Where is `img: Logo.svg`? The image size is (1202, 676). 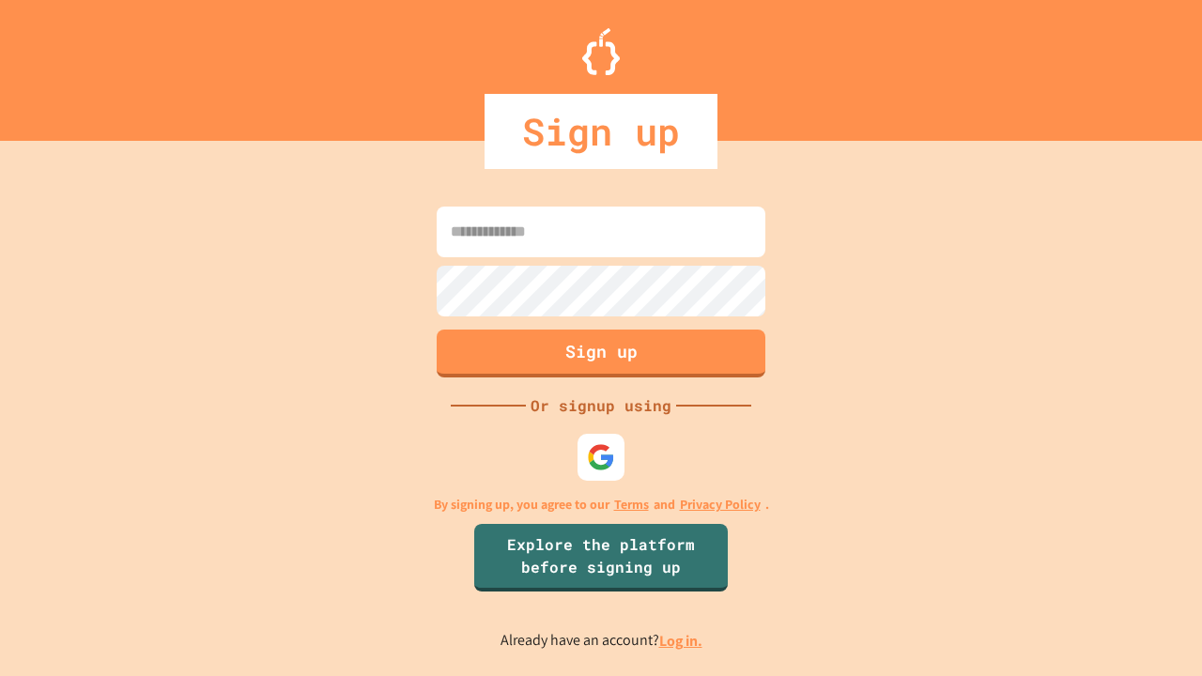 img: Logo.svg is located at coordinates (601, 52).